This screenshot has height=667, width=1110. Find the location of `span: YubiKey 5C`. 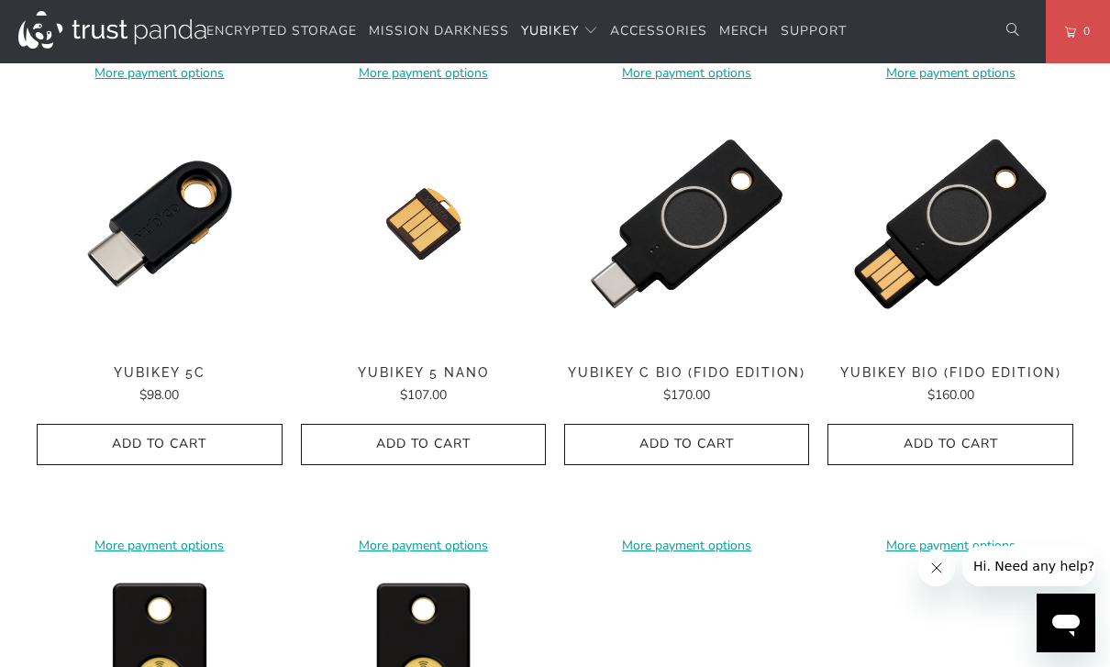

span: YubiKey 5C is located at coordinates (159, 373).